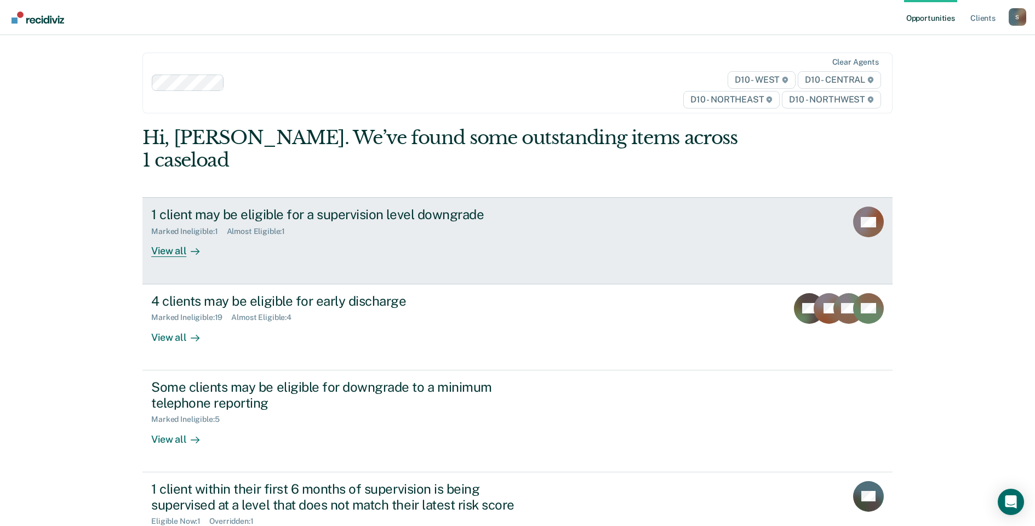  What do you see at coordinates (517, 241) in the screenshot?
I see `a: 1 client may be eligible for a supervision level downgradeMarked Ineligible:1Almost Eligible:1Vie...` at bounding box center [517, 241].